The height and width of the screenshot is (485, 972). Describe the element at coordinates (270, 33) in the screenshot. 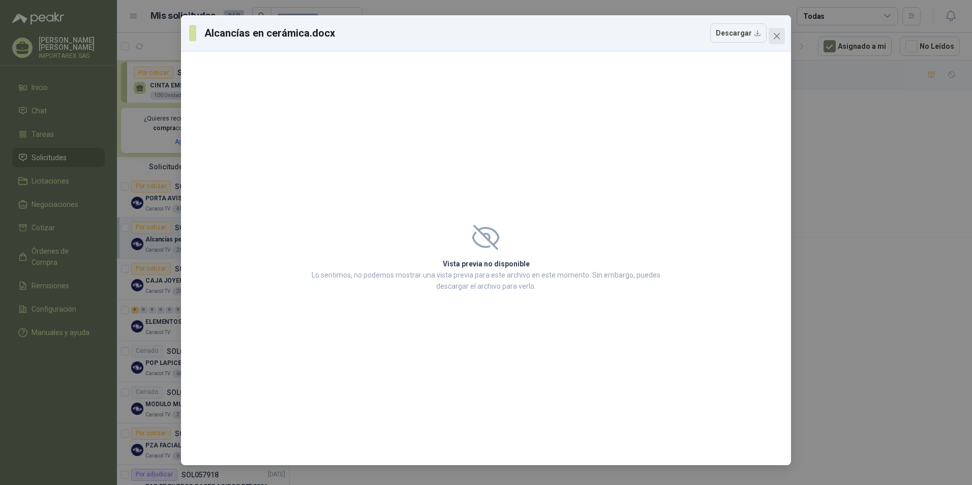

I see `h3: Alcancías en cerámica.docx` at that location.